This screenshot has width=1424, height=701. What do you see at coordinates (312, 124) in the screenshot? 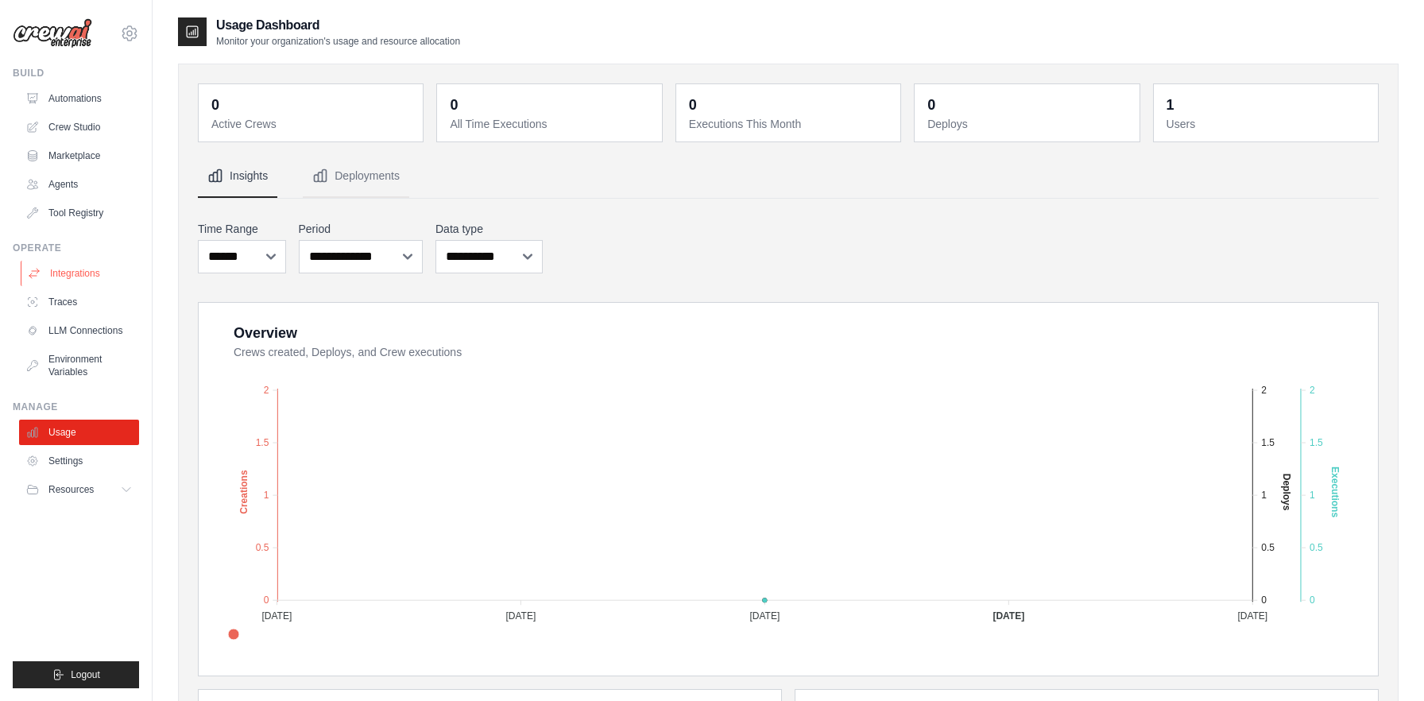
I see `dt: Active Crews` at bounding box center [312, 124].